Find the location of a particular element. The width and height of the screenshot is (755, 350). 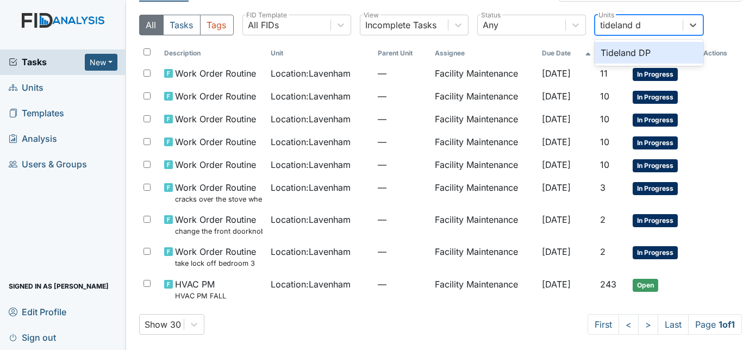

span: Analysis is located at coordinates (33, 139).